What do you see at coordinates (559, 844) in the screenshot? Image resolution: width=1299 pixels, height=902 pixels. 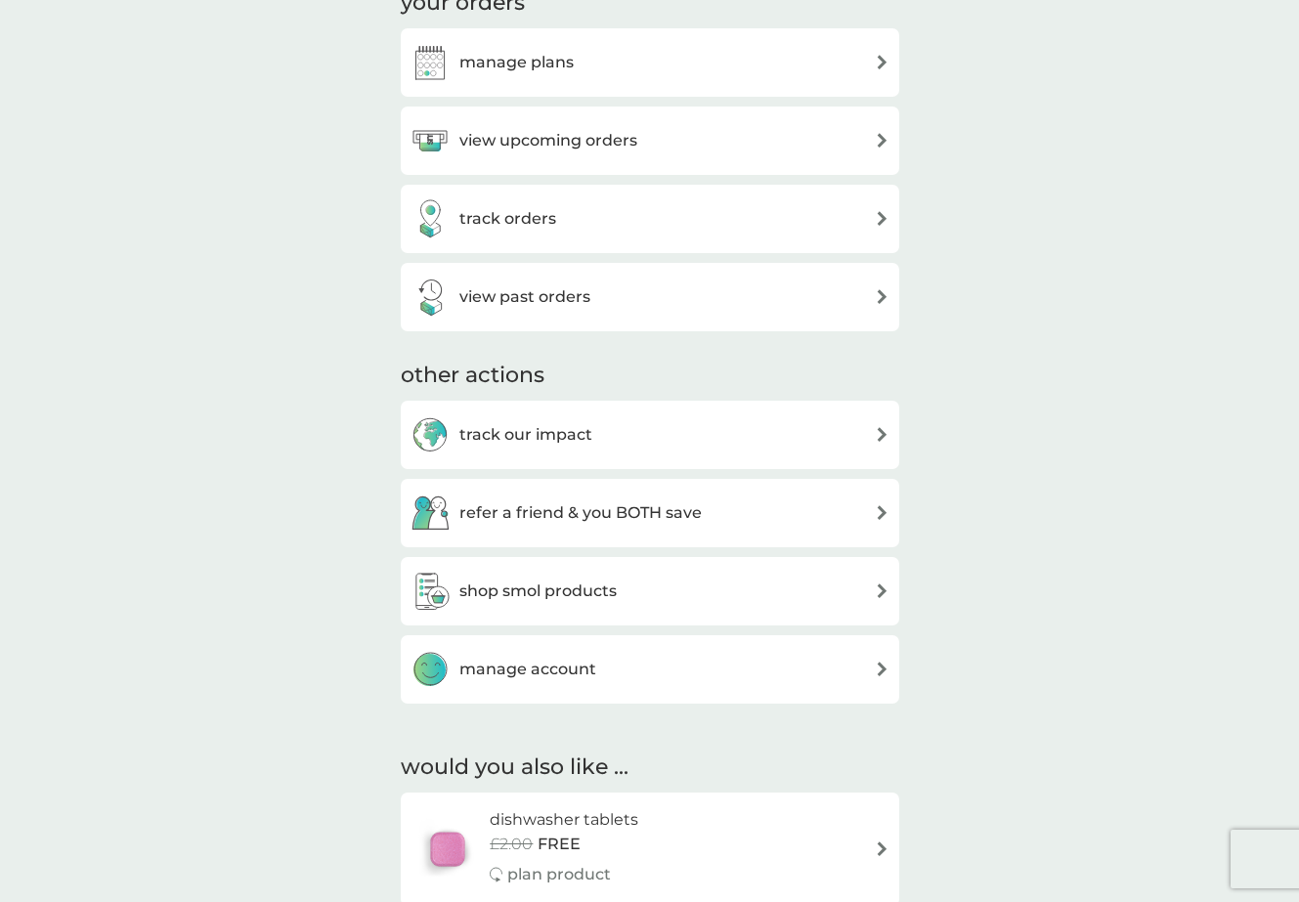 I see `span: FREE` at bounding box center [559, 844].